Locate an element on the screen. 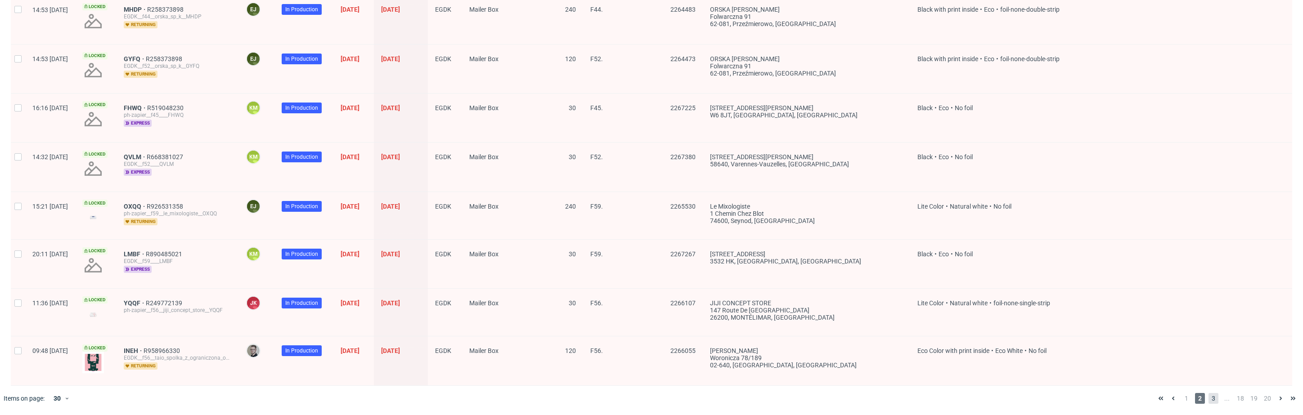  a: YQQF is located at coordinates (135, 303).